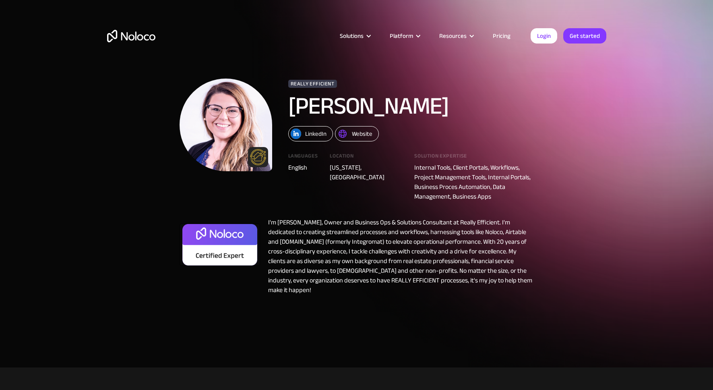 The image size is (713, 390). What do you see at coordinates (312, 84) in the screenshot?
I see `div: Really Efficient` at bounding box center [312, 84].